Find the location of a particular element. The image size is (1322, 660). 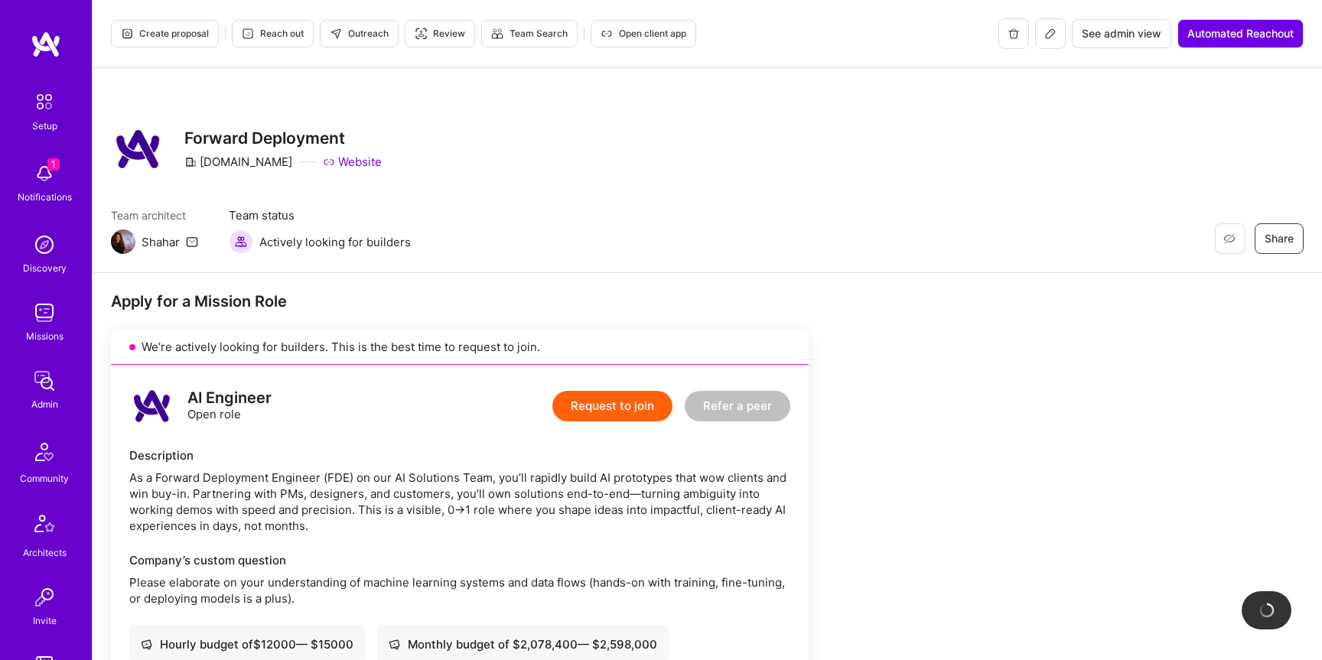

img: setup is located at coordinates (44, 102).